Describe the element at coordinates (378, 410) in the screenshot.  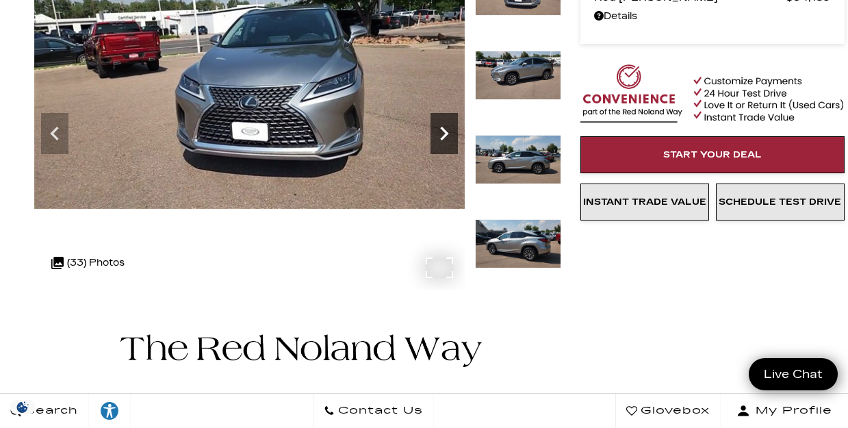
I see `span: Contact Us` at that location.